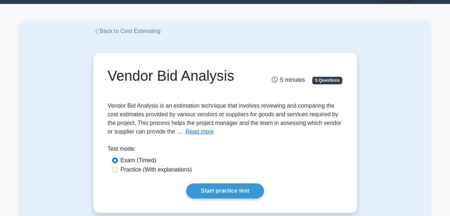 This screenshot has height=216, width=450. What do you see at coordinates (156, 169) in the screenshot?
I see `label: Practice (With explanations)` at bounding box center [156, 169].